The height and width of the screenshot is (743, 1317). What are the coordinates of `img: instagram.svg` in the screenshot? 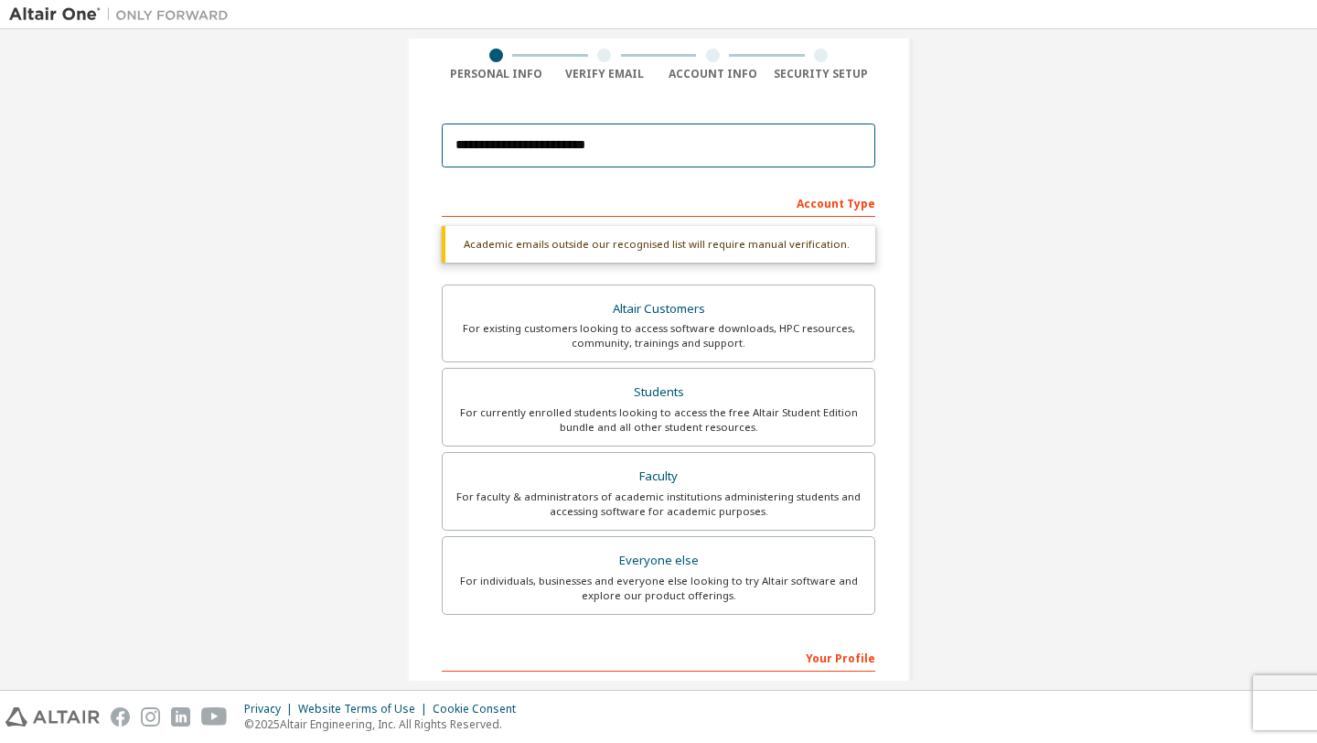 It's located at (150, 716).